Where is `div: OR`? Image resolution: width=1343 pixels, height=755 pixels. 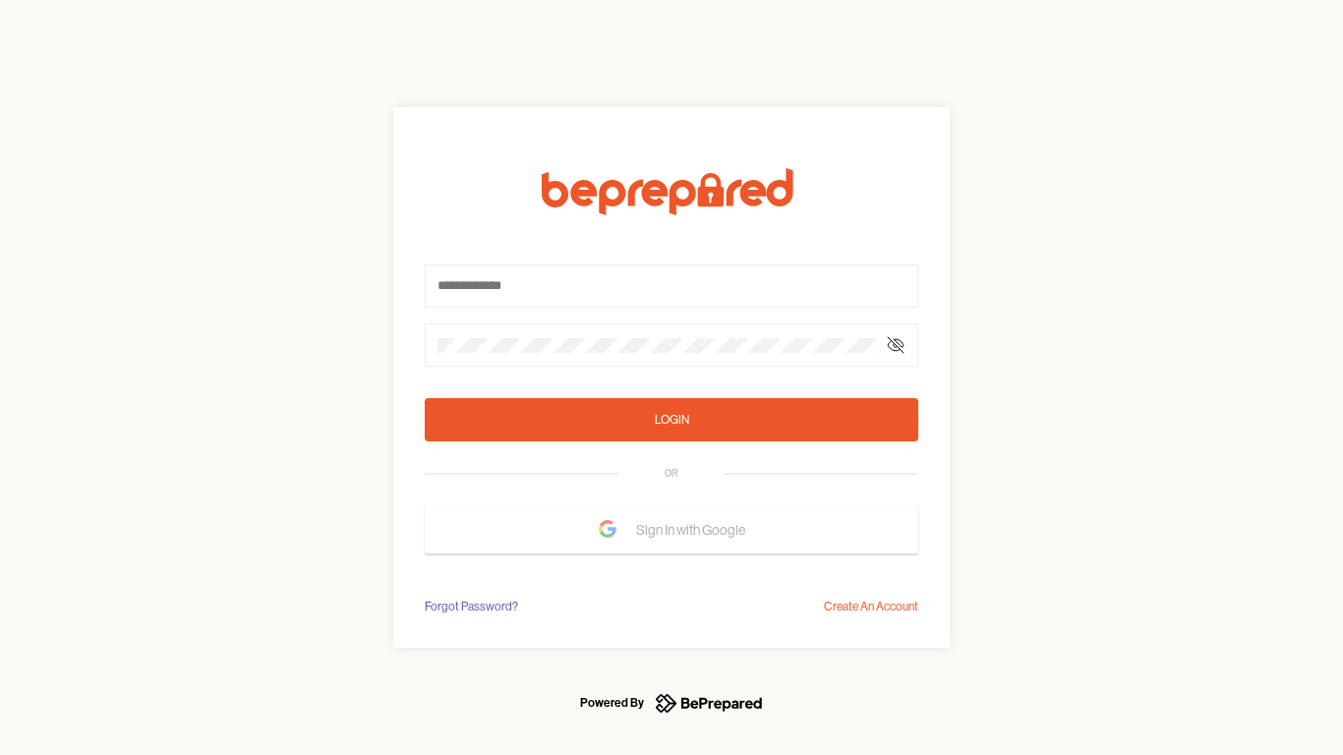
div: OR is located at coordinates (671, 474).